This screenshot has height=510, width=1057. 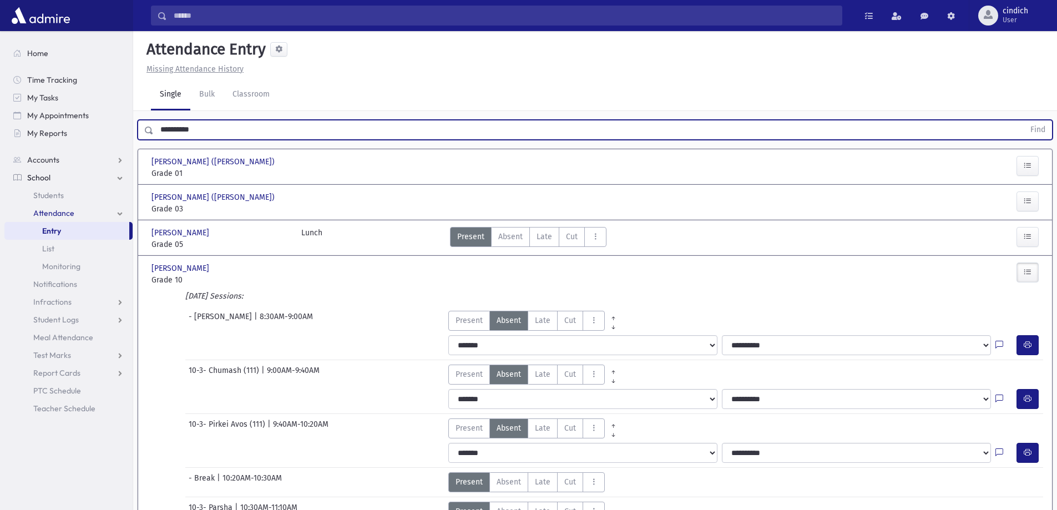 What do you see at coordinates (225, 374) in the screenshot?
I see `span: 10-3- Chumash (111)` at bounding box center [225, 374].